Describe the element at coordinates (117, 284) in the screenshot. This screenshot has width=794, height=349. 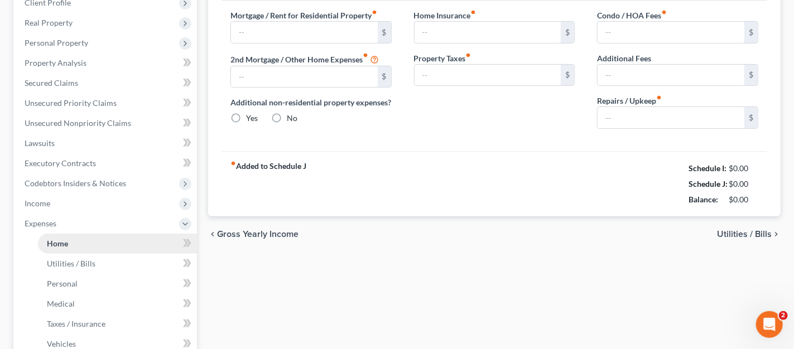
I see `a: Personal` at that location.